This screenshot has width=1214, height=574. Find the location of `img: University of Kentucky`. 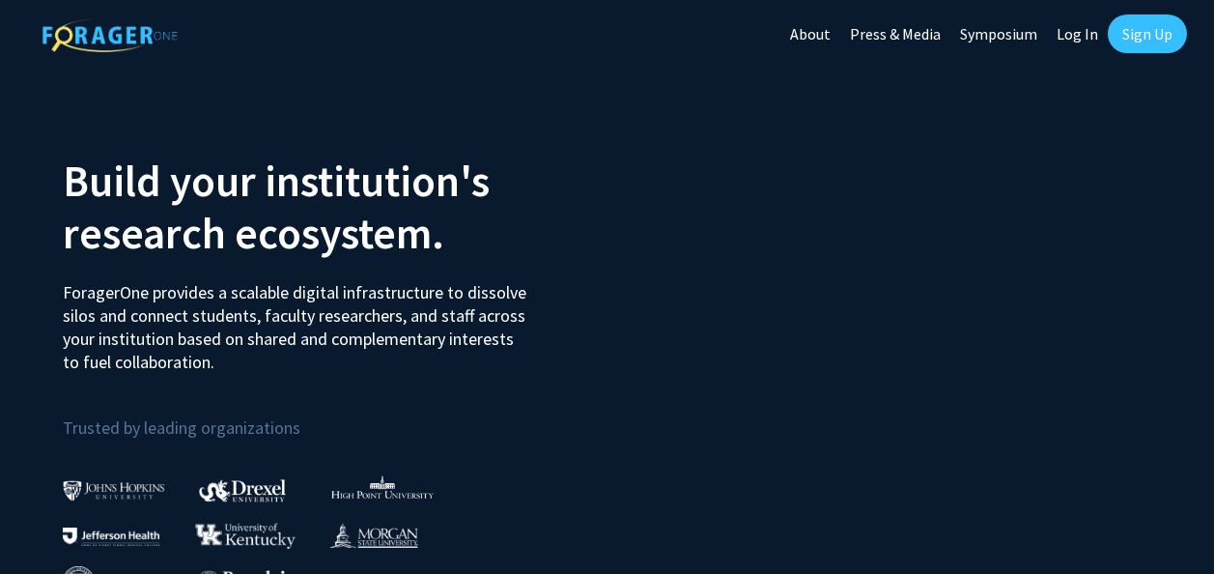

img: University of Kentucky is located at coordinates (245, 535).